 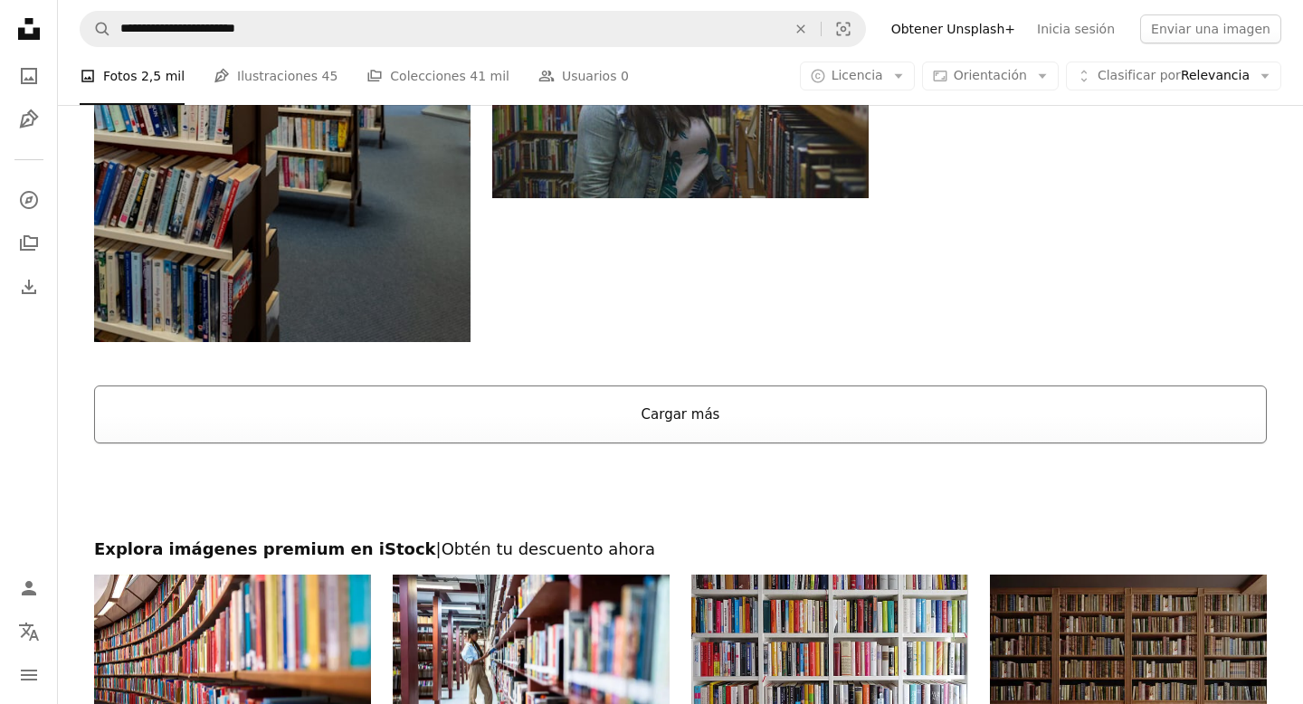 What do you see at coordinates (1173, 76) in the screenshot?
I see `span: Relevancia` at bounding box center [1173, 76].